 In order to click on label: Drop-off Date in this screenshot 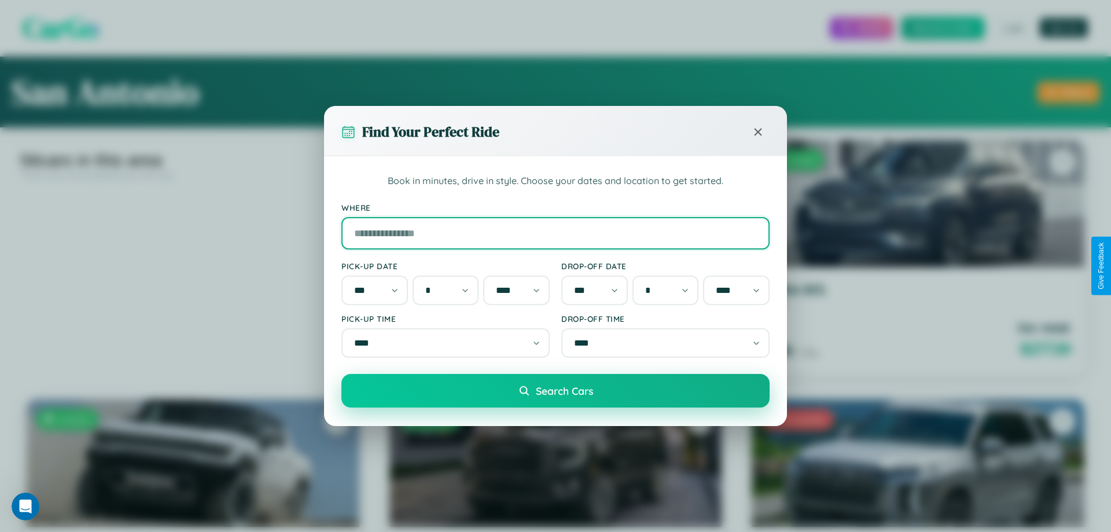, I will do `click(666, 266)`.